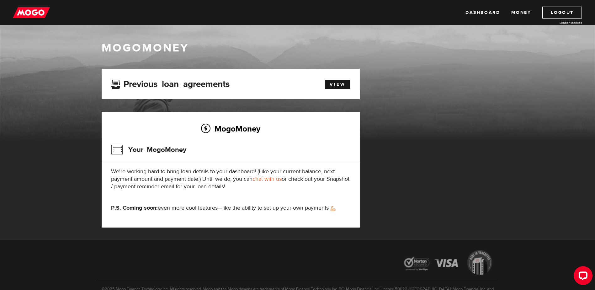 The width and height of the screenshot is (595, 290). I want to click on a: View, so click(338, 84).